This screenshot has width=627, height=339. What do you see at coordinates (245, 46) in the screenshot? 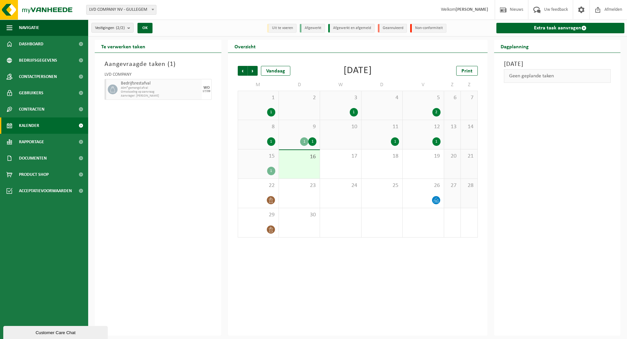
I see `h2: Overzicht` at bounding box center [245, 46].